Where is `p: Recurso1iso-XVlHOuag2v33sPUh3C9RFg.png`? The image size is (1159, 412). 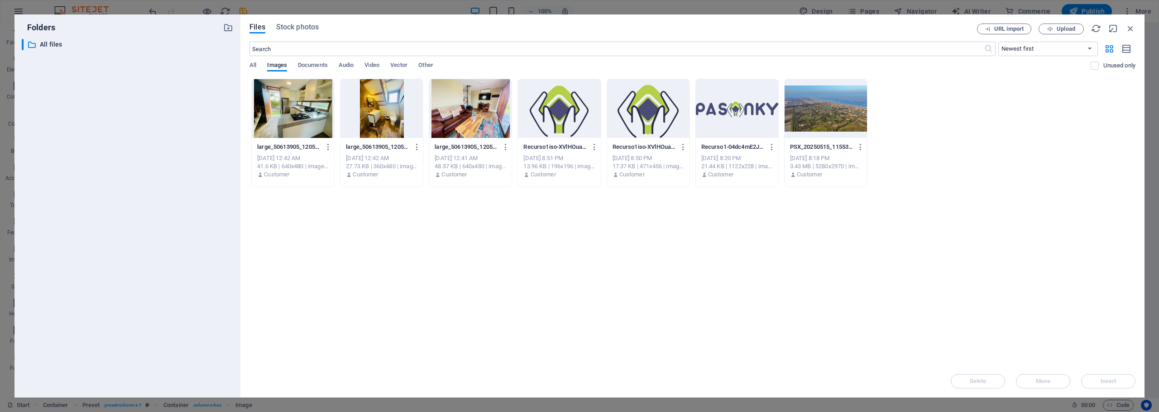 p: Recurso1iso-XVlHOuag2v33sPUh3C9RFg.png is located at coordinates (644, 147).